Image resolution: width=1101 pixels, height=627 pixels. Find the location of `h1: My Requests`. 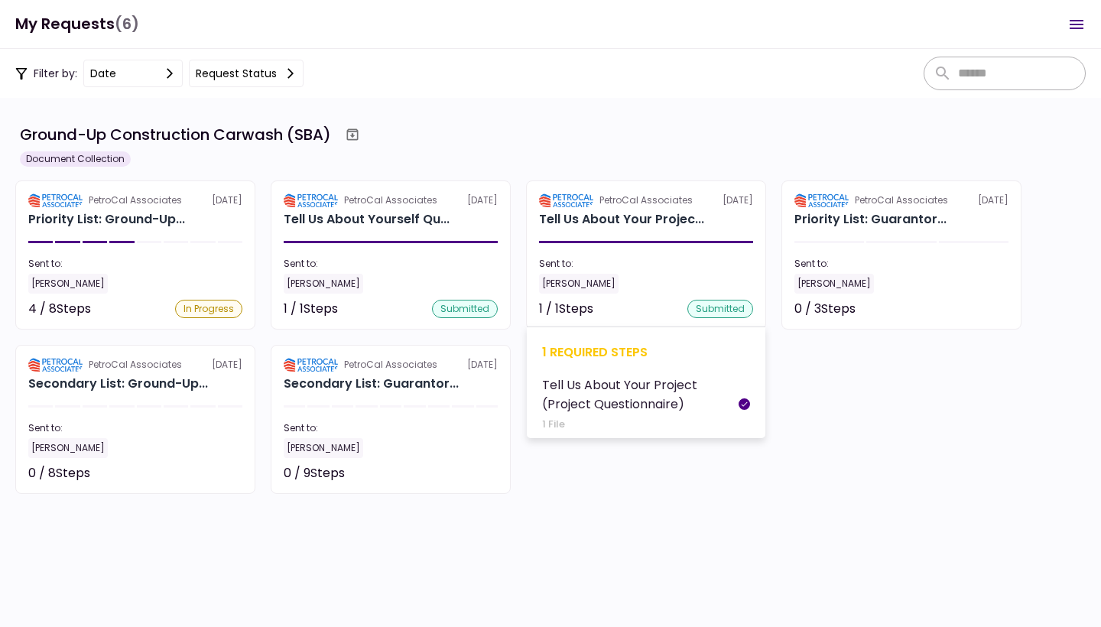

h1: My Requests is located at coordinates (77, 24).